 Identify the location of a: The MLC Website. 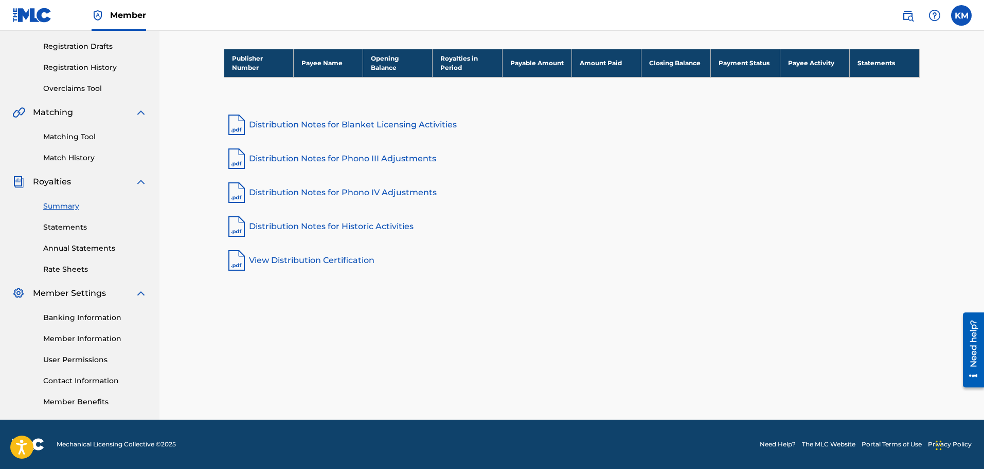
(828, 445).